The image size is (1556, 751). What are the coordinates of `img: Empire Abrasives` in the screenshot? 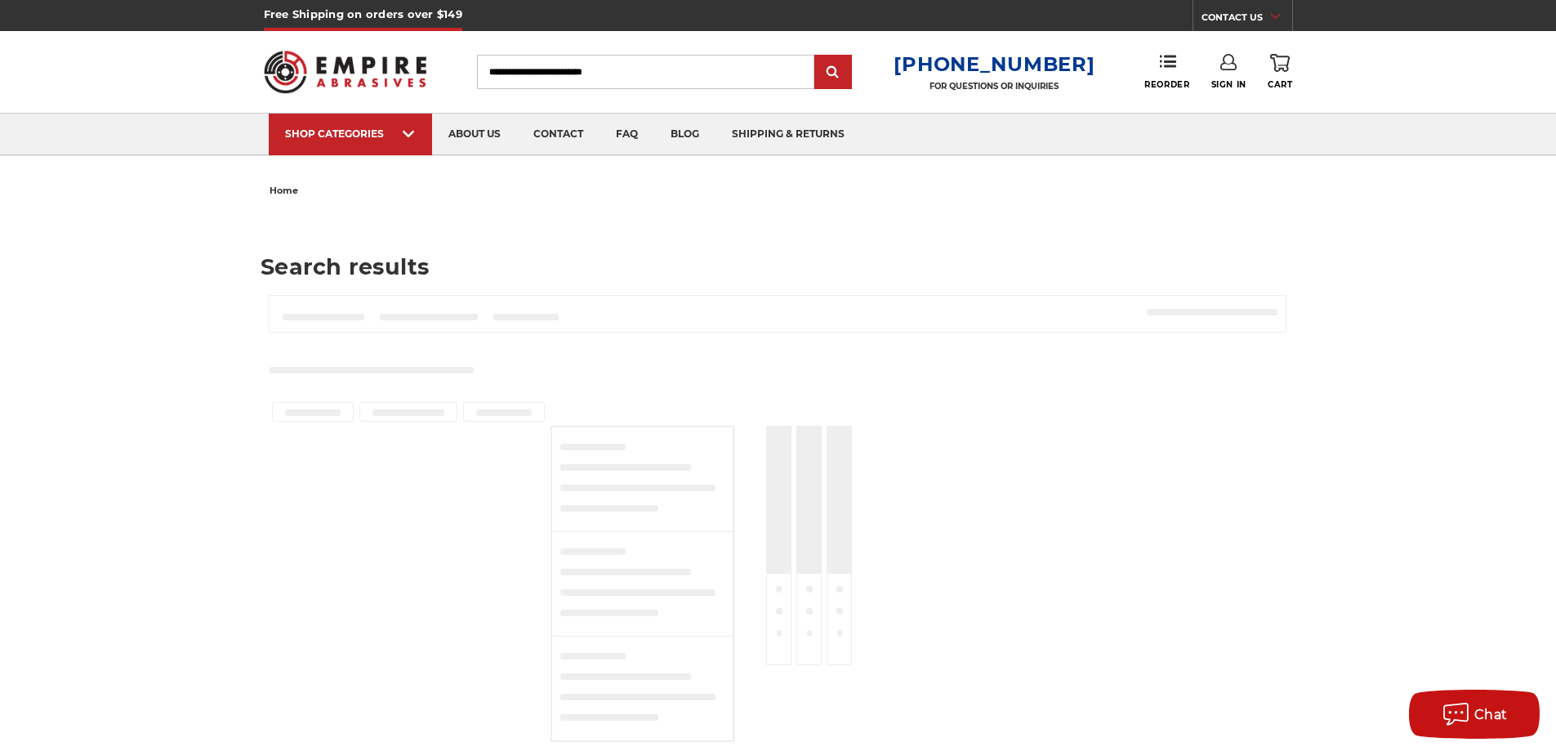 It's located at (346, 72).